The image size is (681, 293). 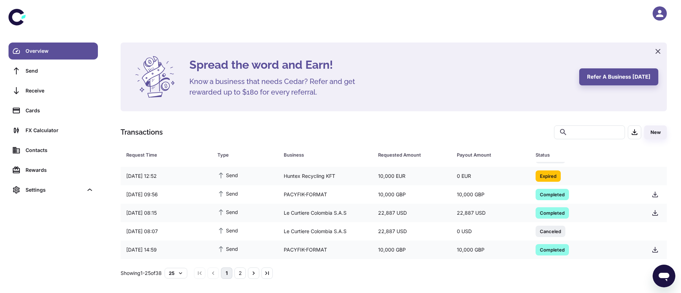 What do you see at coordinates (227, 273) in the screenshot?
I see `button: page 1` at bounding box center [227, 273].